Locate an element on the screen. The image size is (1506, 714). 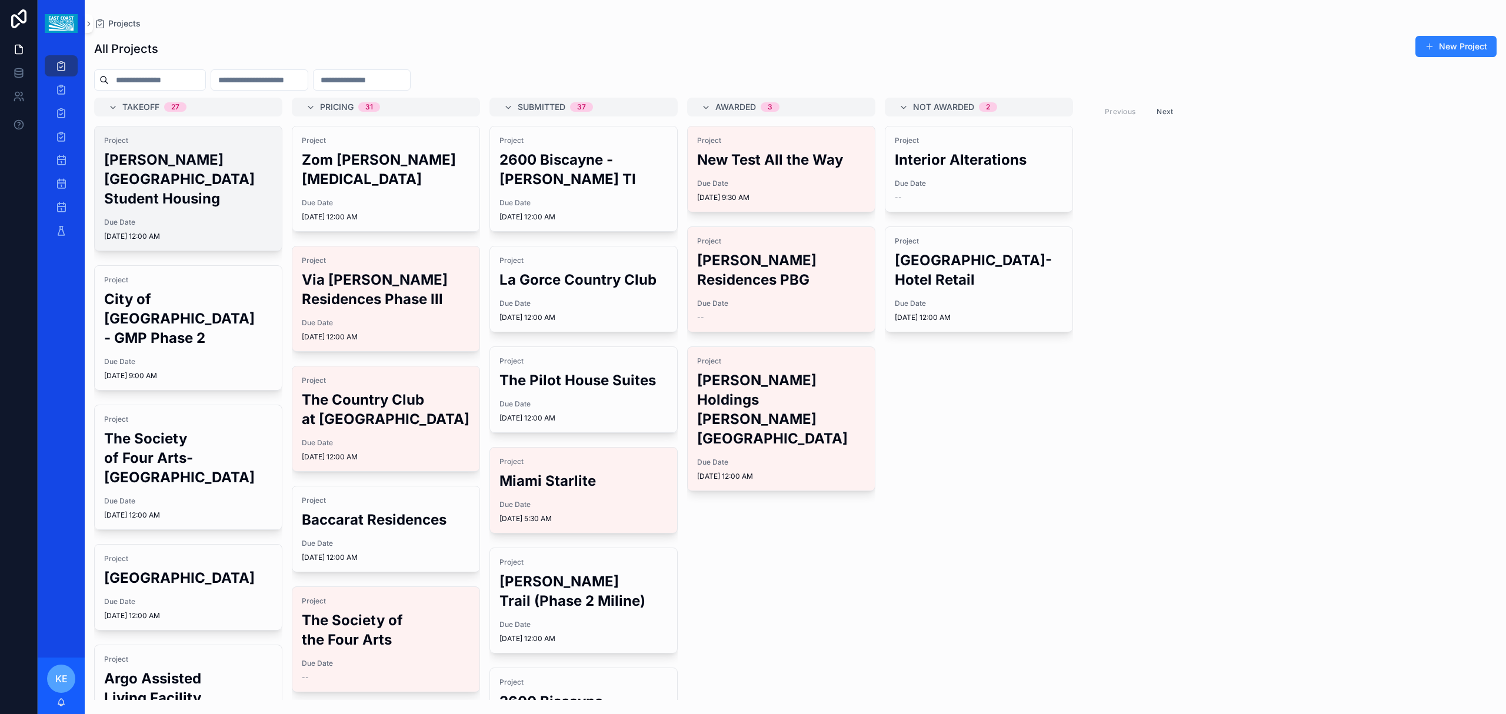
div: 3 is located at coordinates (770, 107).